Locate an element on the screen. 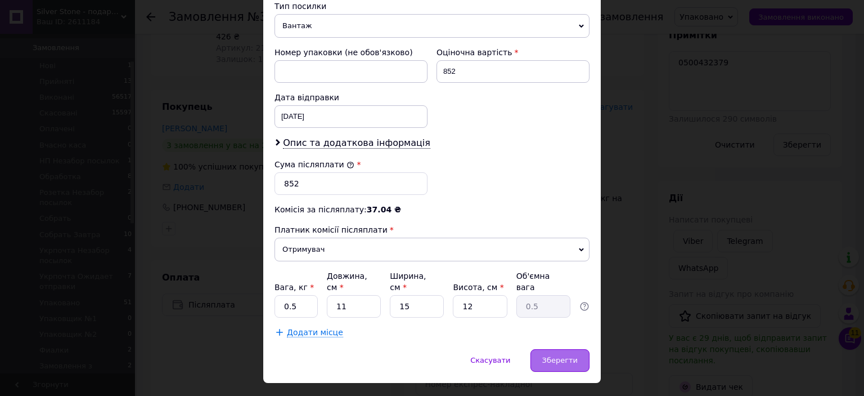  span: Вантаж is located at coordinates (432, 26).